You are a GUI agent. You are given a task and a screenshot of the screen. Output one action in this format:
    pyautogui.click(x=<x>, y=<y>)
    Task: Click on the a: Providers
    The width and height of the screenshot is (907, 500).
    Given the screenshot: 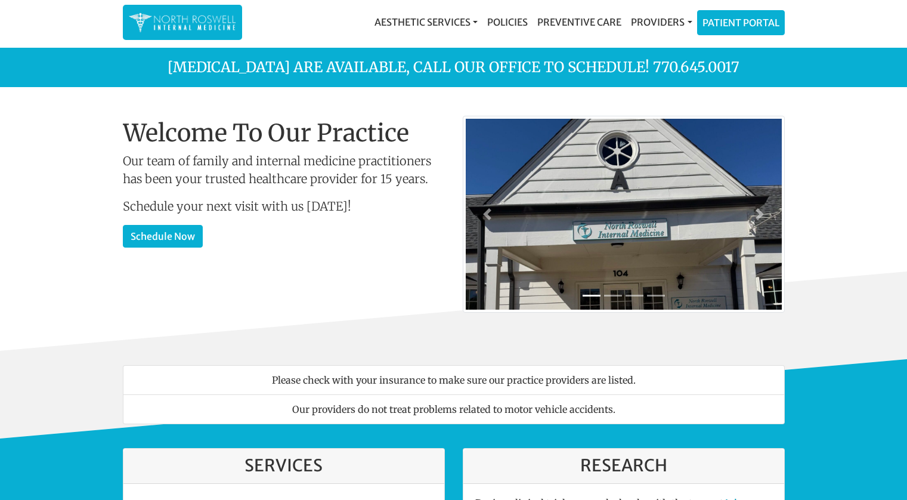 What is the action you would take?
    pyautogui.click(x=661, y=22)
    